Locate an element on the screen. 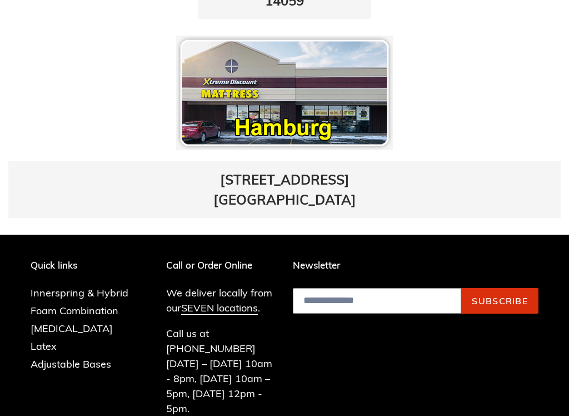 This screenshot has height=416, width=569. button: Subscribe is located at coordinates (500, 301).